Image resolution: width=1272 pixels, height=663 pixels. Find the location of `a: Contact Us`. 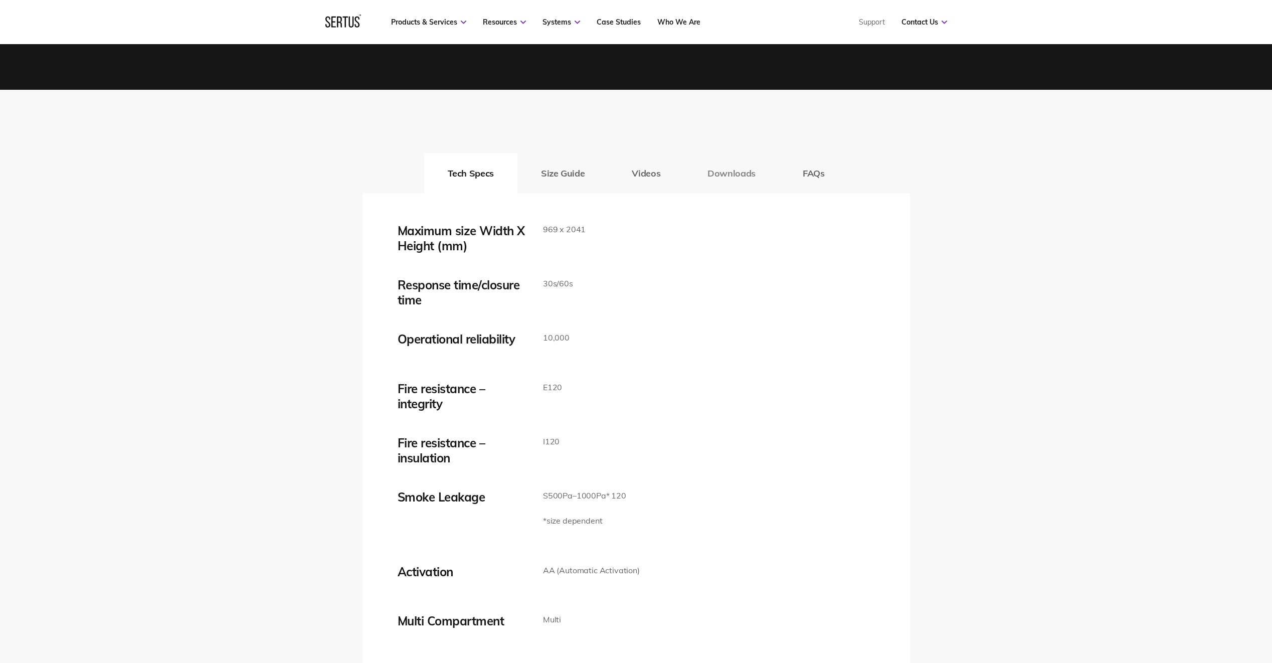

a: Contact Us is located at coordinates (924, 22).